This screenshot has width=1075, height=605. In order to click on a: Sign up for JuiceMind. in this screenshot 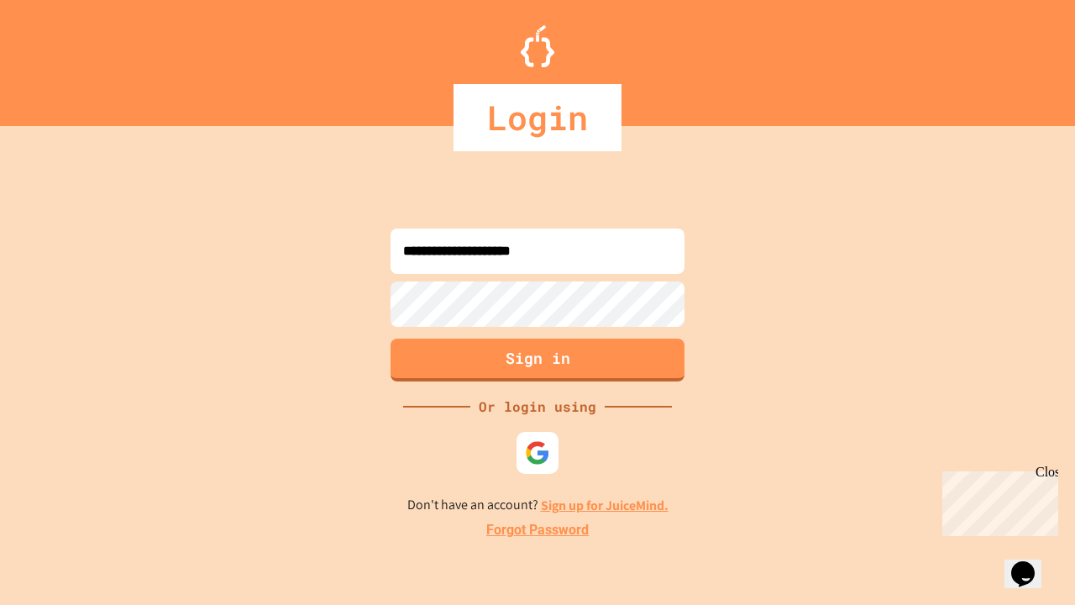, I will do `click(605, 505)`.